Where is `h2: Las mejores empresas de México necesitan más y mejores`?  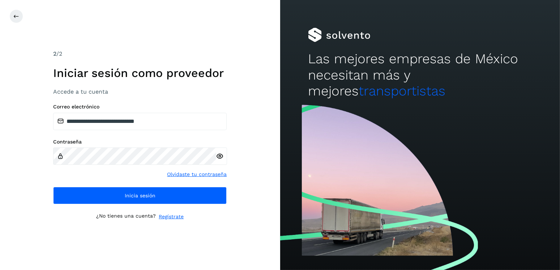
h2: Las mejores empresas de México necesitan más y mejores is located at coordinates (420, 75).